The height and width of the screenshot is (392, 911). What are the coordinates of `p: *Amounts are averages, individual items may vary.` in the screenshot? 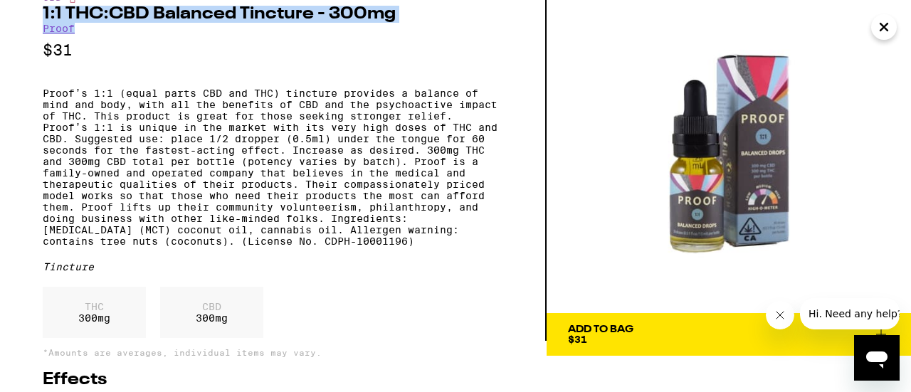 It's located at (273, 352).